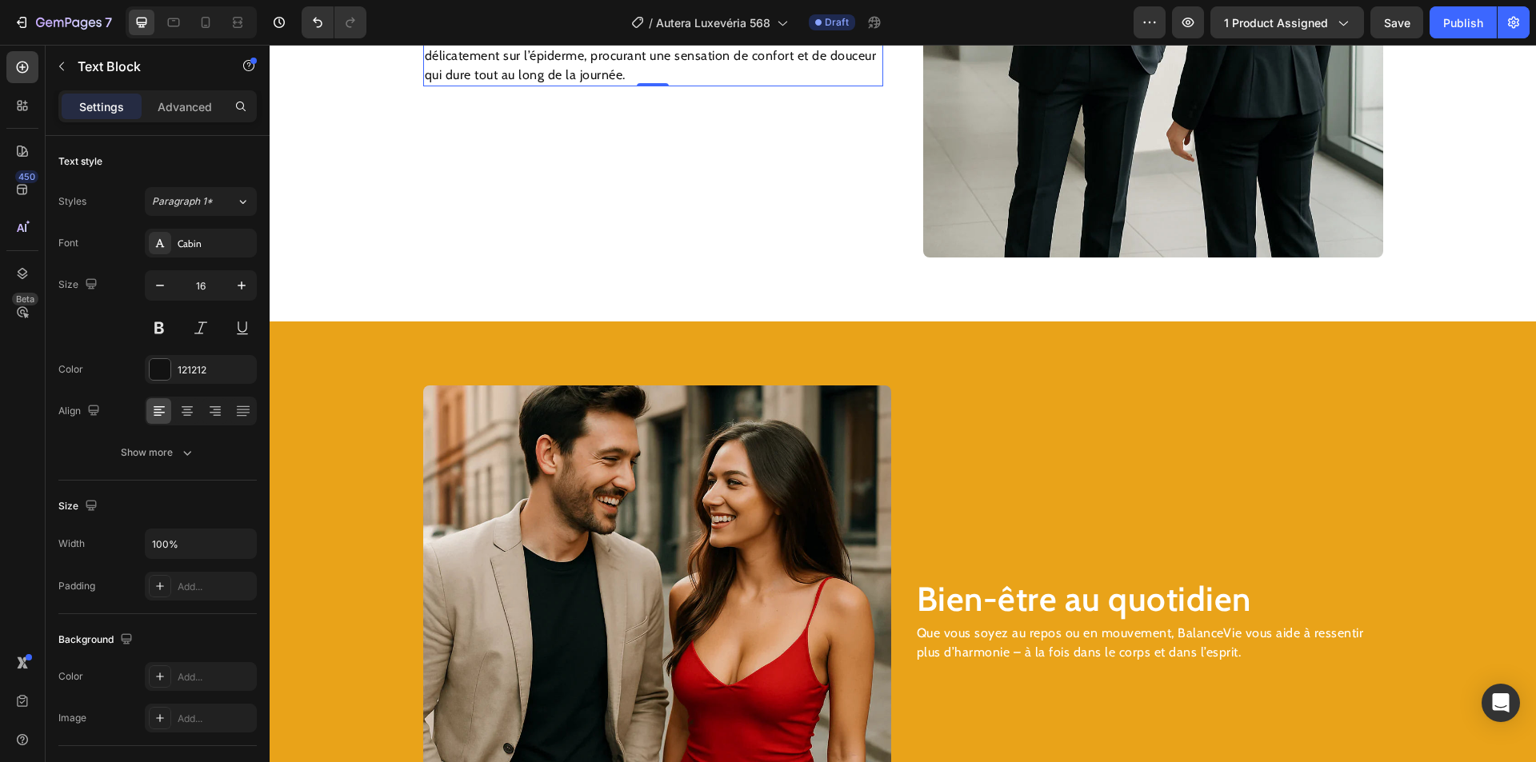 The image size is (1536, 762). What do you see at coordinates (102, 106) in the screenshot?
I see `p: Settings` at bounding box center [102, 106].